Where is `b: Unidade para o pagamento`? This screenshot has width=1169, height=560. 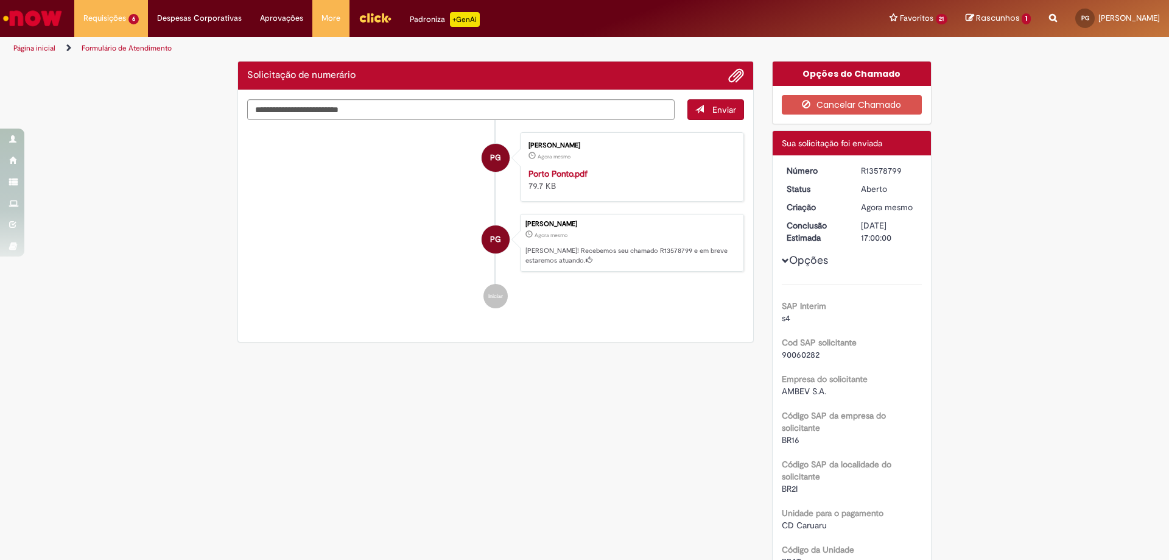 b: Unidade para o pagamento is located at coordinates (833, 513).